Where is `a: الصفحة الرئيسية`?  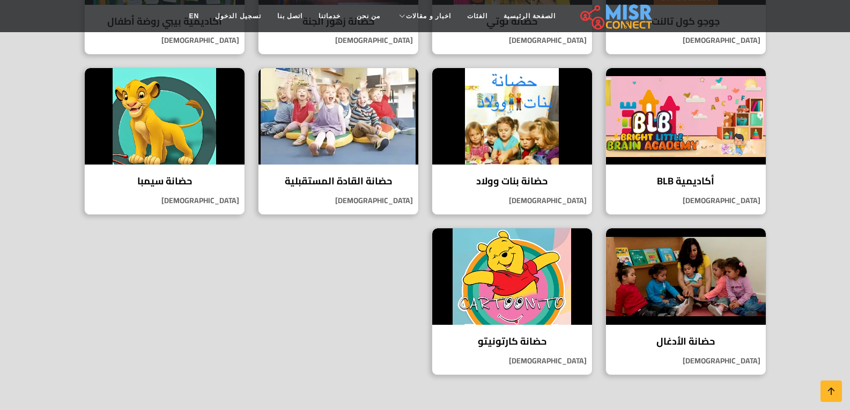
a: الصفحة الرئيسية is located at coordinates (529, 16).